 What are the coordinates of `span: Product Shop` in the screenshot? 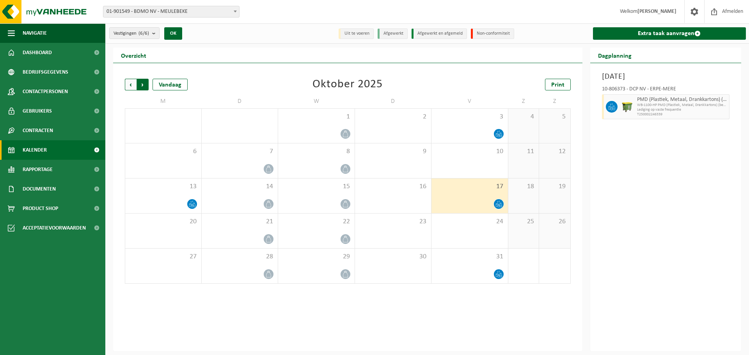 It's located at (40, 209).